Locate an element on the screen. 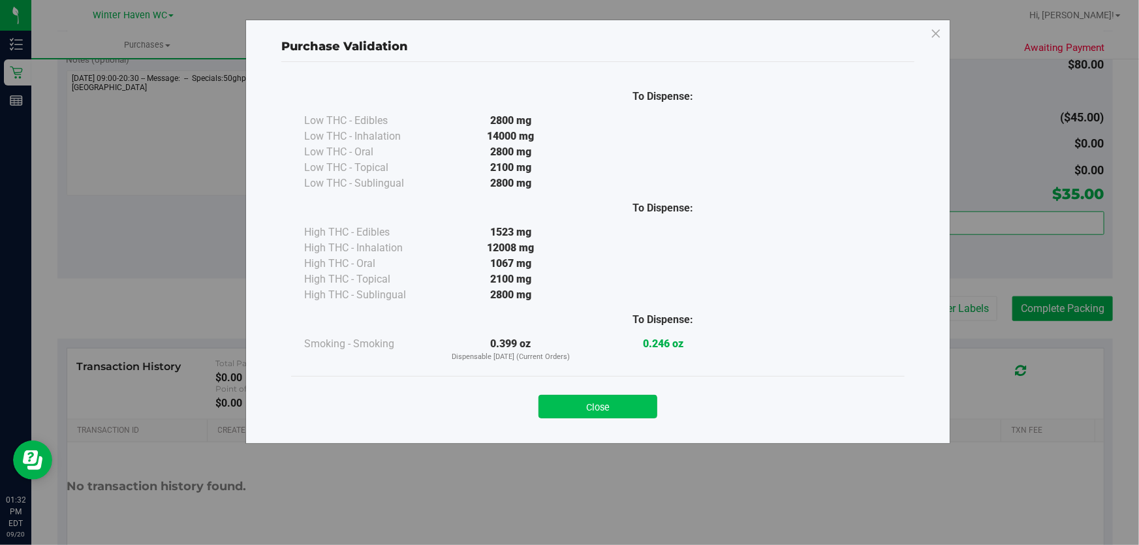  div: 0.399 oz is located at coordinates (511, 349).